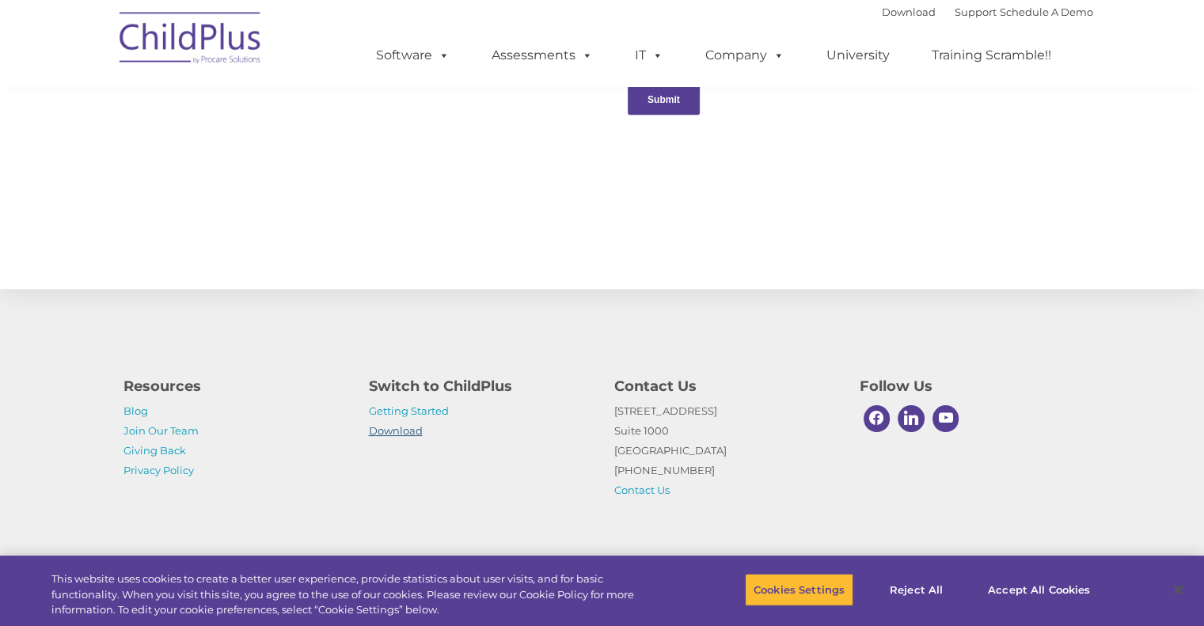 This screenshot has height=626, width=1204. I want to click on span: Phone number, so click(253, 175).